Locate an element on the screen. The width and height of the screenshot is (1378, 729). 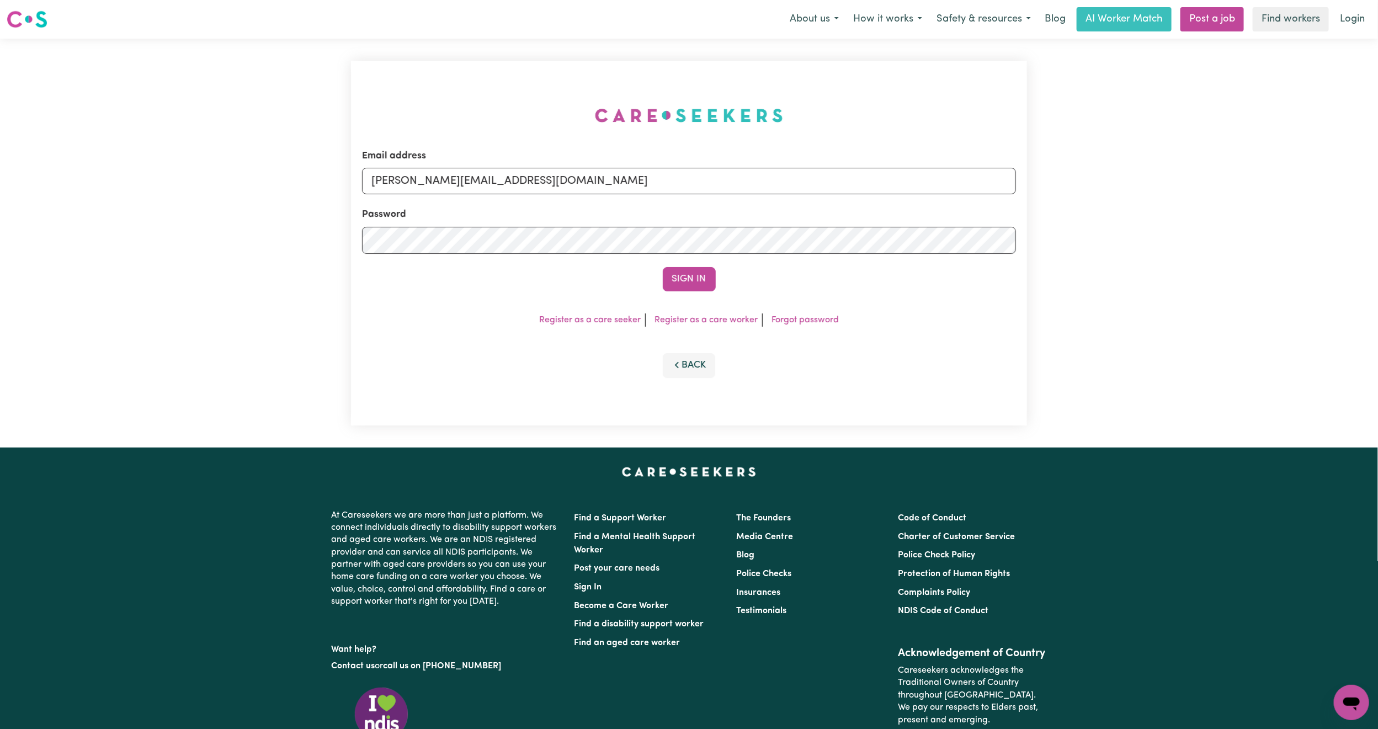
p: At Careseekers we are more than just a platform. We connect individuals directly to disability su... is located at coordinates (447, 559).